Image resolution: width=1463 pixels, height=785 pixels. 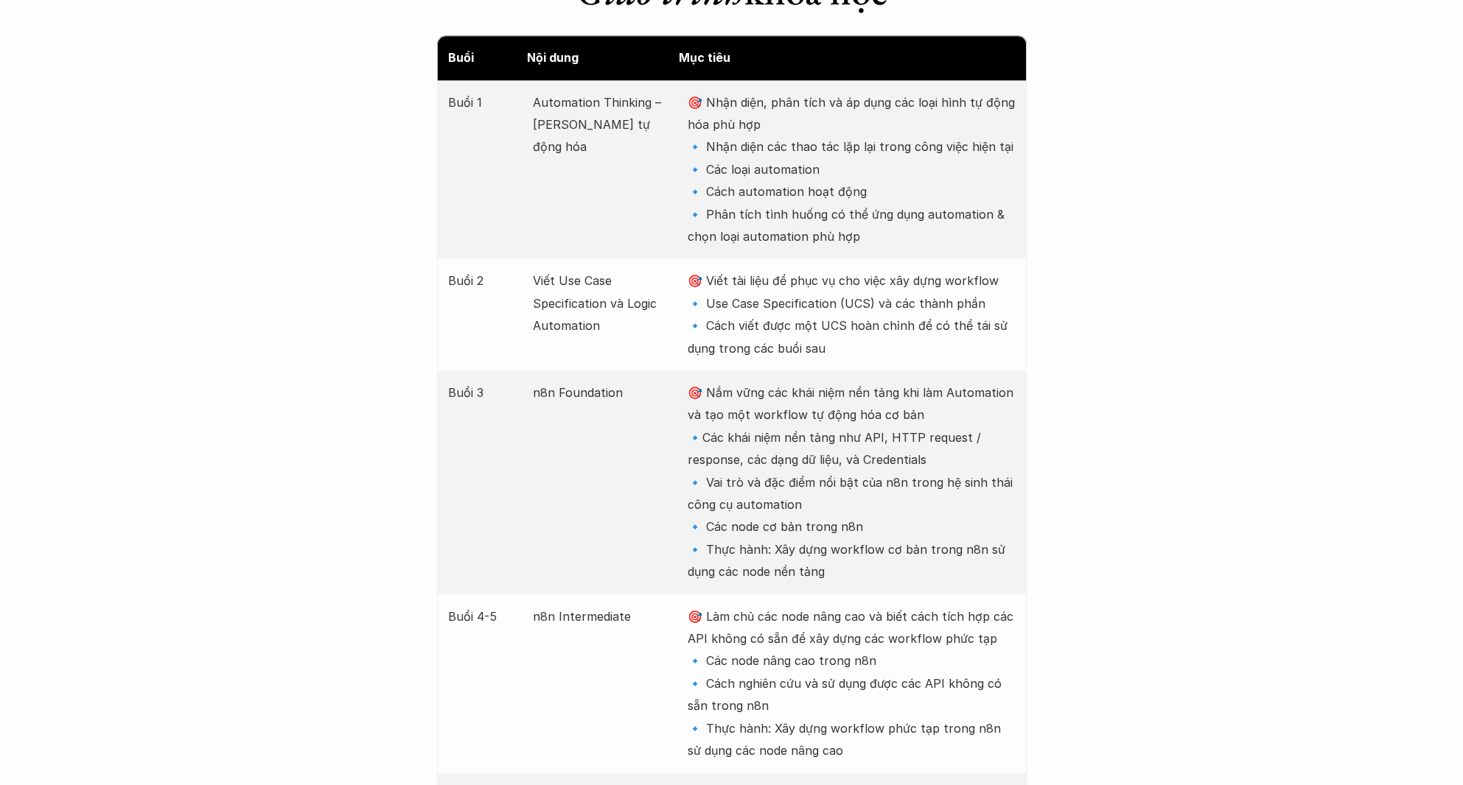 I want to click on p: Buổi 1, so click(x=483, y=102).